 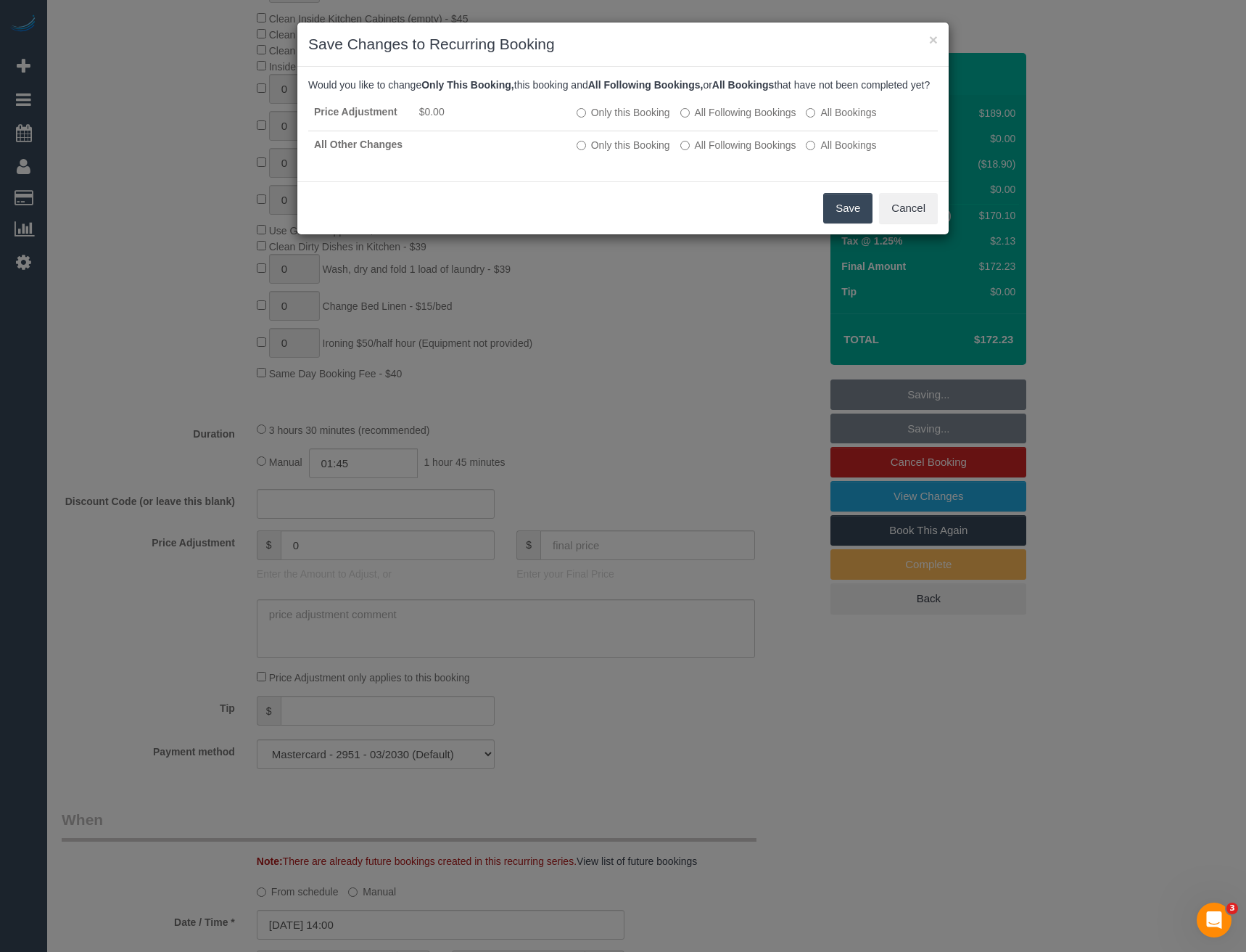 What do you see at coordinates (356, 112) in the screenshot?
I see `strong: Price Adjustment` at bounding box center [356, 112].